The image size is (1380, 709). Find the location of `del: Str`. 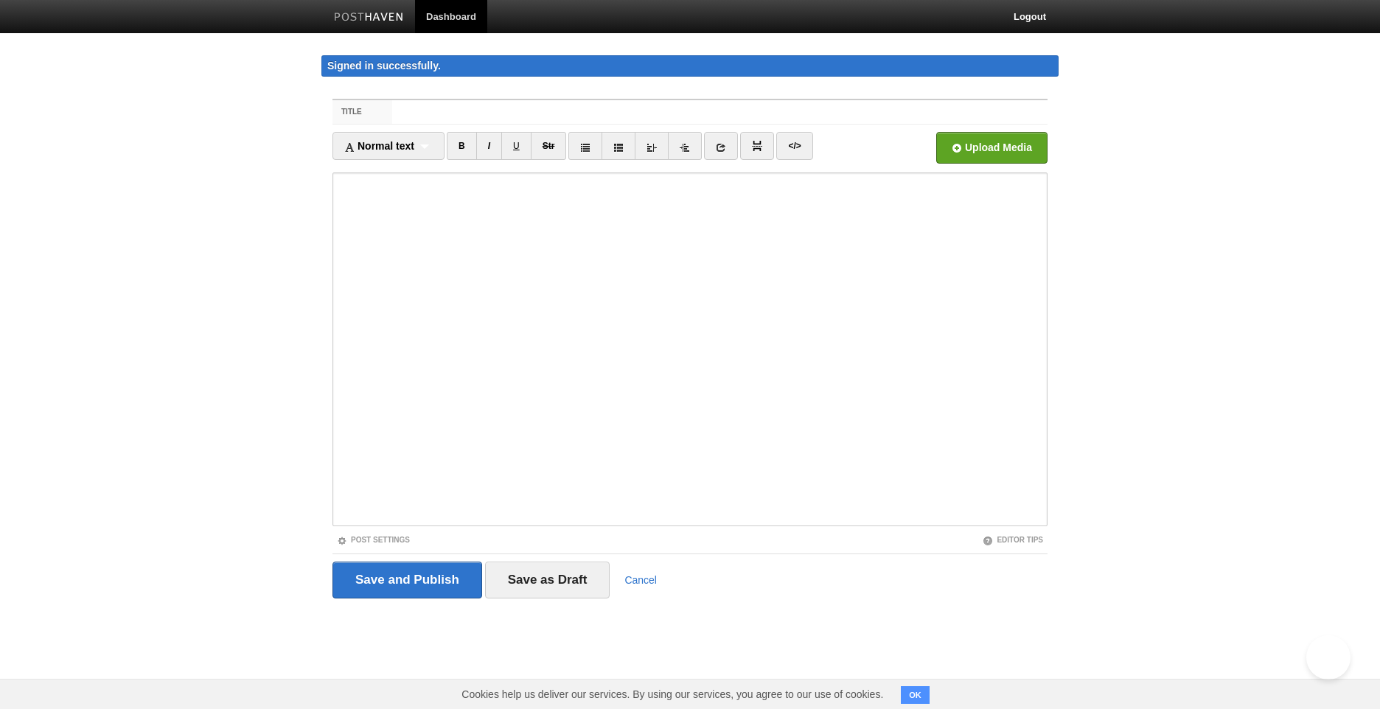

del: Str is located at coordinates (548, 146).